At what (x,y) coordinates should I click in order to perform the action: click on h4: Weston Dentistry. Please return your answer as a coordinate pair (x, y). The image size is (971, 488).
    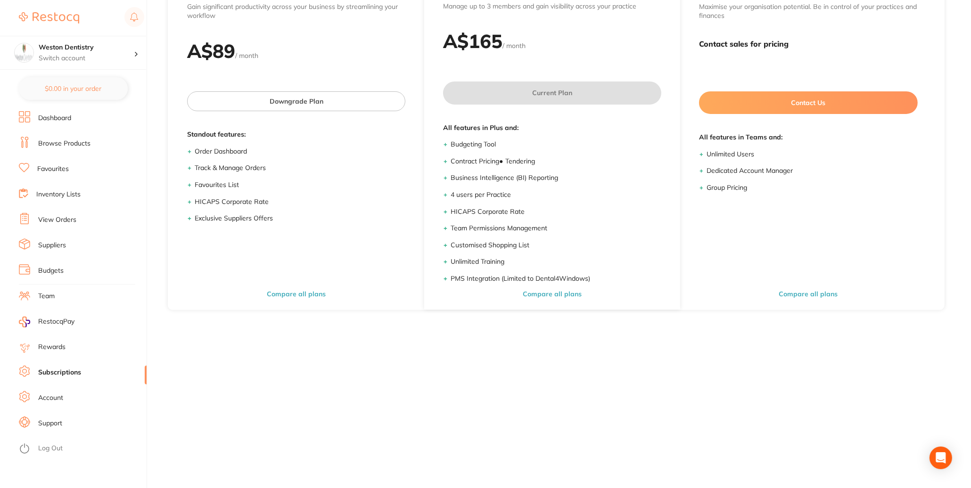
    Looking at the image, I should click on (86, 48).